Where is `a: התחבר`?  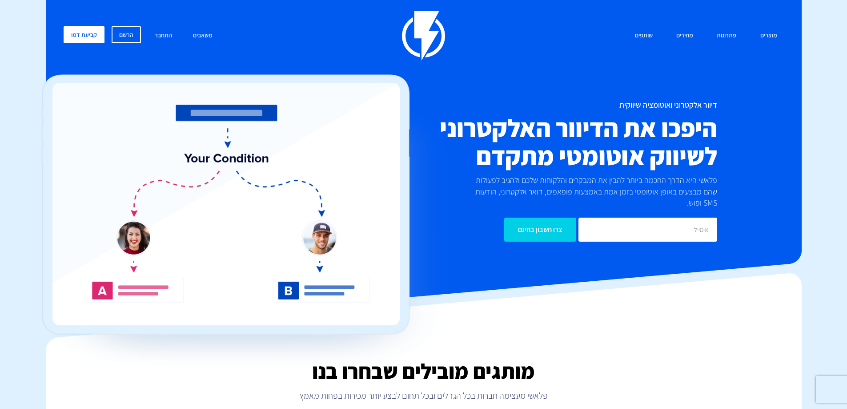 a: התחבר is located at coordinates (163, 36).